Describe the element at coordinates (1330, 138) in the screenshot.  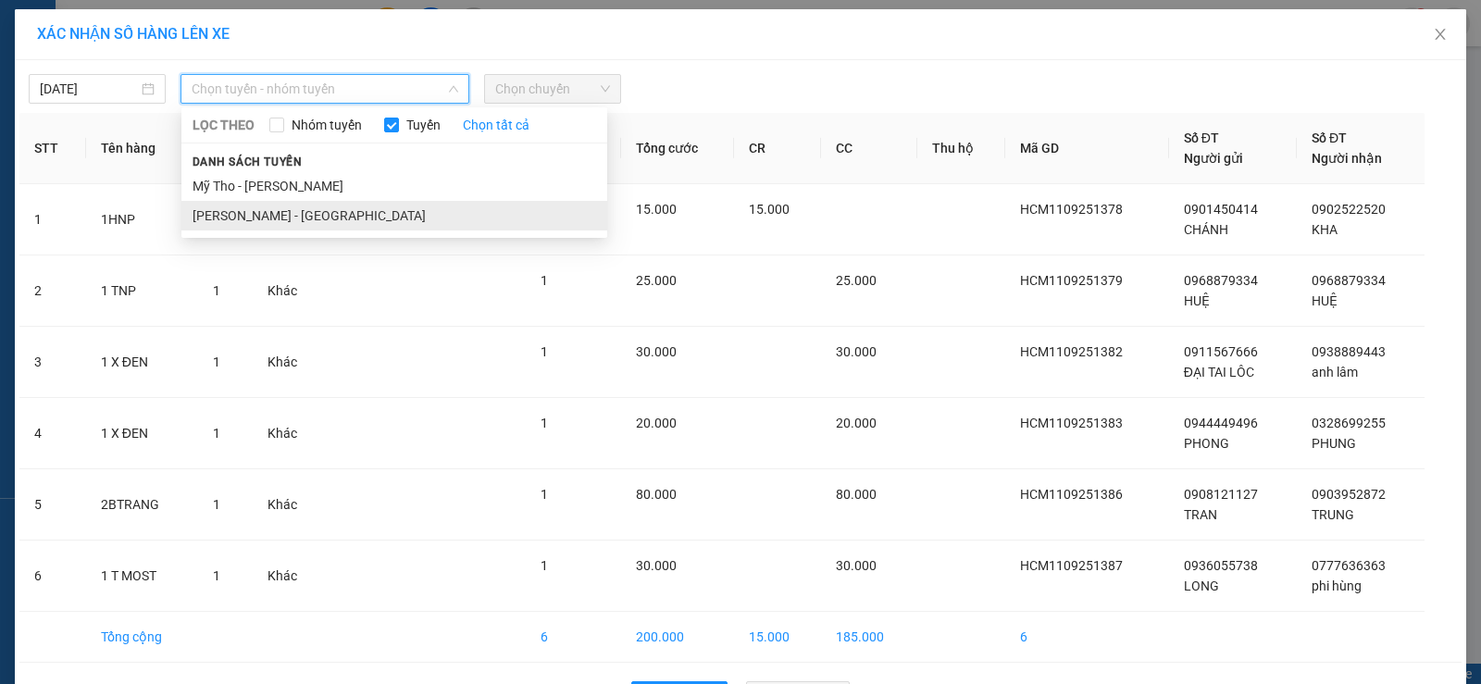
I see `span: Số ĐT` at that location.